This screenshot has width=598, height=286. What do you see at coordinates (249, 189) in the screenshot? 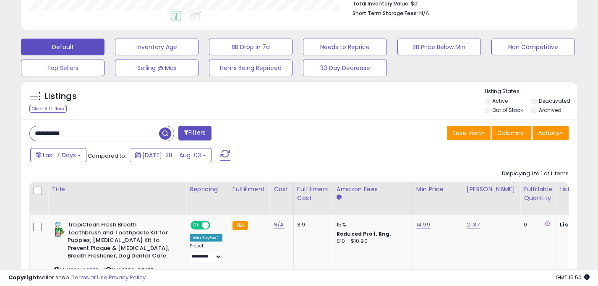
I see `div: Fulfillment` at bounding box center [249, 189].